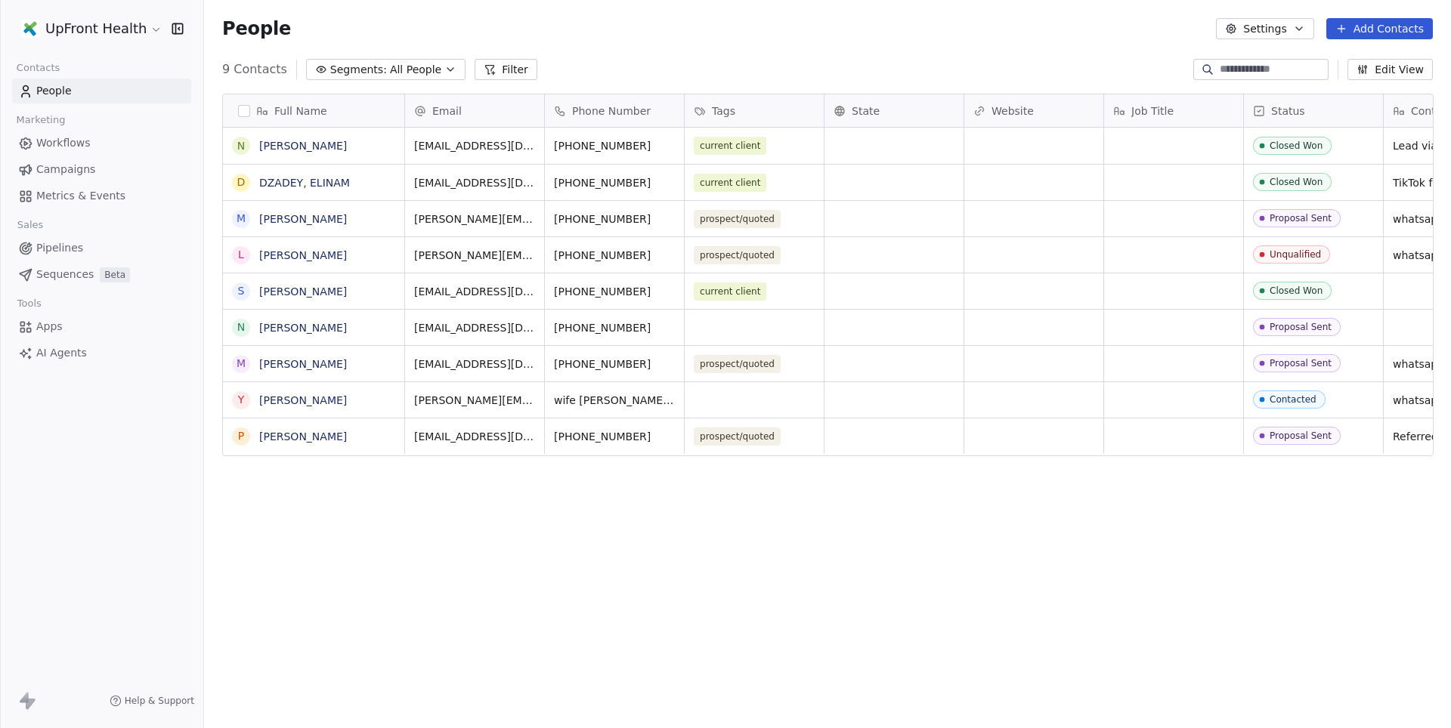 This screenshot has height=728, width=1451. What do you see at coordinates (101, 353) in the screenshot?
I see `a: AI Agents` at bounding box center [101, 353].